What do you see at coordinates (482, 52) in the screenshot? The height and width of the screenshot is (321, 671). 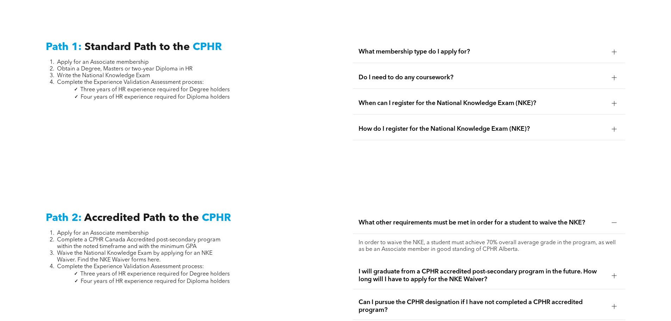 I see `span: What membership type do I apply for?` at bounding box center [482, 52].